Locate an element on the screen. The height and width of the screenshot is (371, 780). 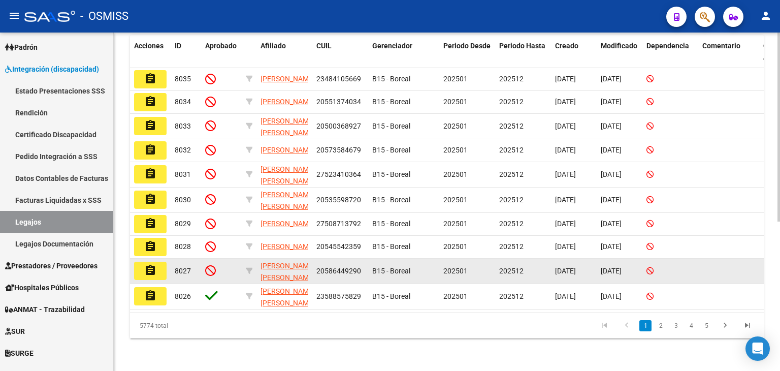
datatable-header-cell: Gerenciador is located at coordinates (404, 52).